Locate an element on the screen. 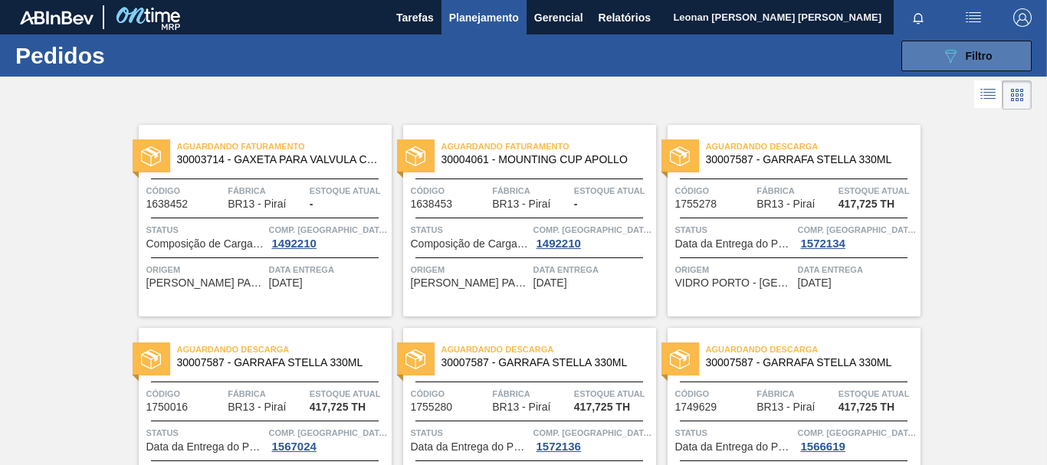 The width and height of the screenshot is (1047, 465). span: 1750016 is located at coordinates (167, 407).